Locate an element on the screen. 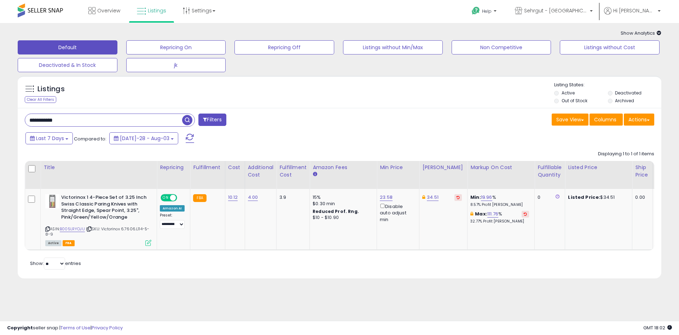  img: 31TCXriI3KL._SL40_.jpg is located at coordinates (52, 201).